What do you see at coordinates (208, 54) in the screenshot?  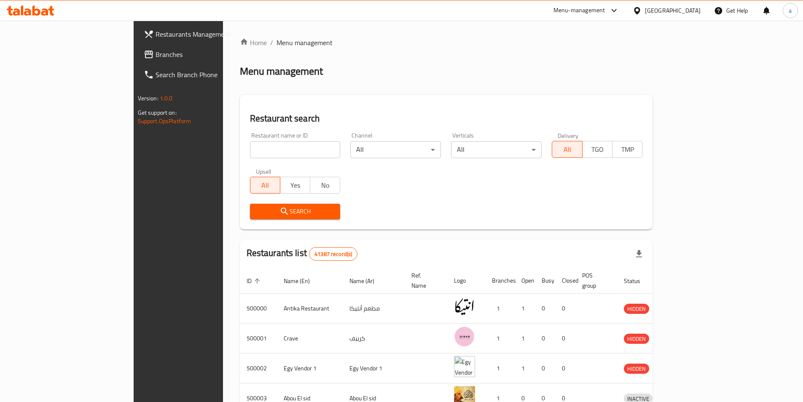 I see `span: Branches` at bounding box center [208, 54].